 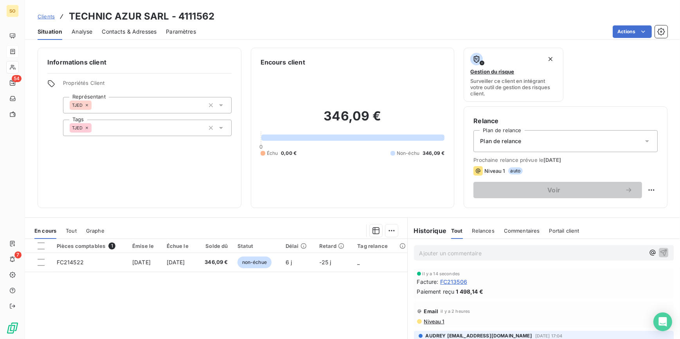 What do you see at coordinates (70, 262) in the screenshot?
I see `span: FC214522` at bounding box center [70, 262].